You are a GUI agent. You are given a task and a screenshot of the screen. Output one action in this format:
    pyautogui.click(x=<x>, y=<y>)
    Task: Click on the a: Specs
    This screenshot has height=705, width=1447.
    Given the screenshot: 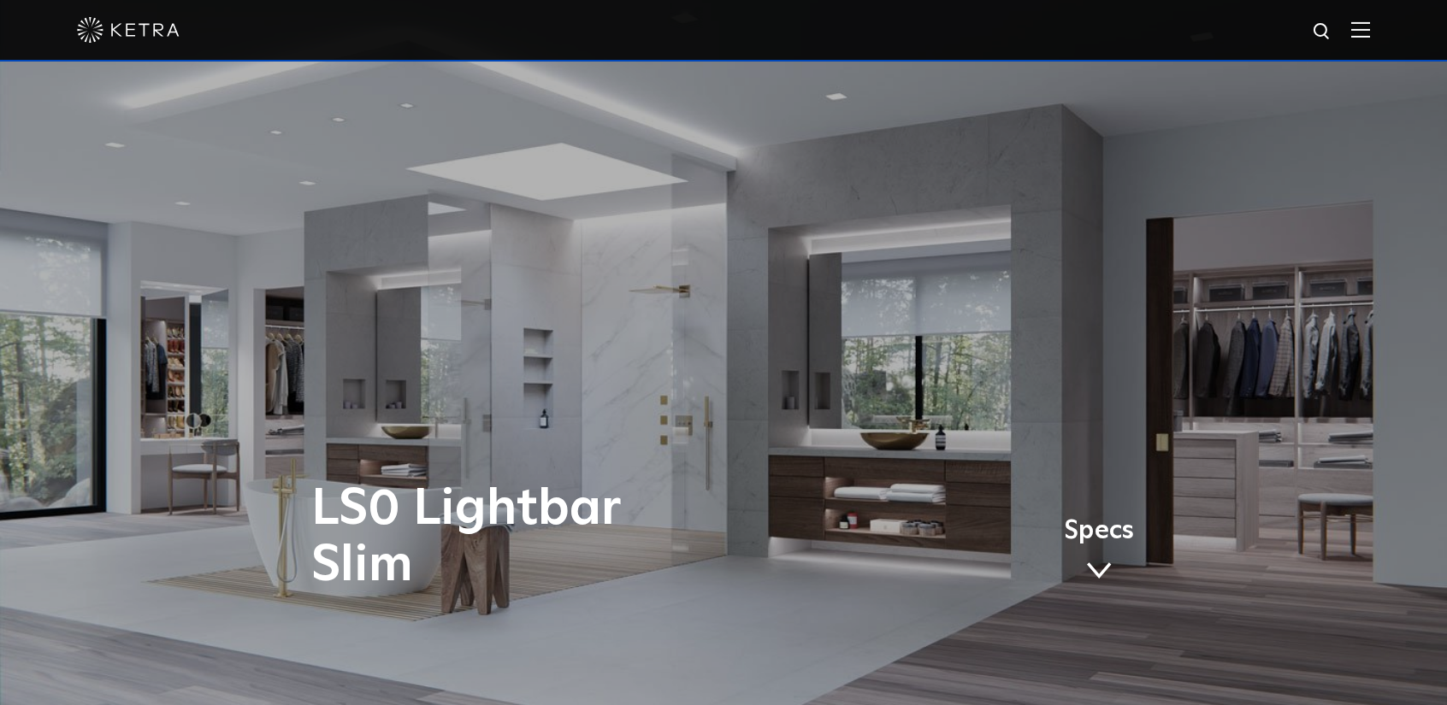 What is the action you would take?
    pyautogui.click(x=1099, y=552)
    